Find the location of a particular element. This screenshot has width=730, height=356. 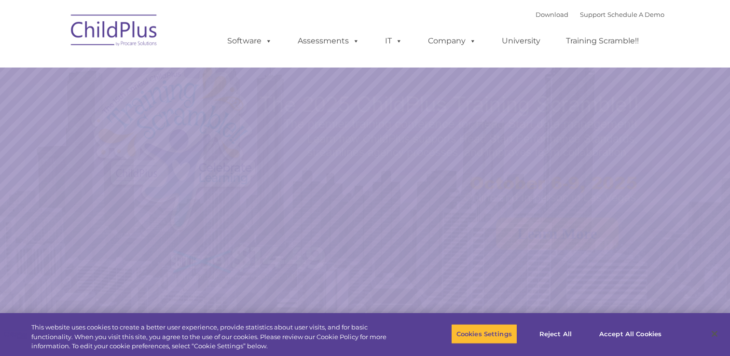

a: Learn More is located at coordinates (557, 234).